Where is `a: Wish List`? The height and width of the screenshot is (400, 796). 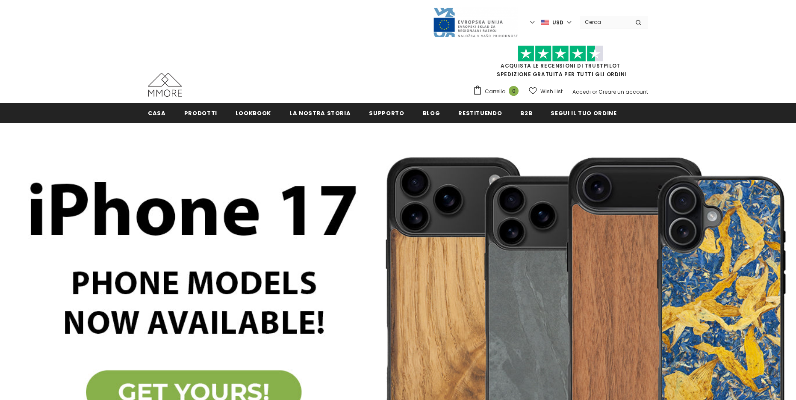 a: Wish List is located at coordinates (545, 91).